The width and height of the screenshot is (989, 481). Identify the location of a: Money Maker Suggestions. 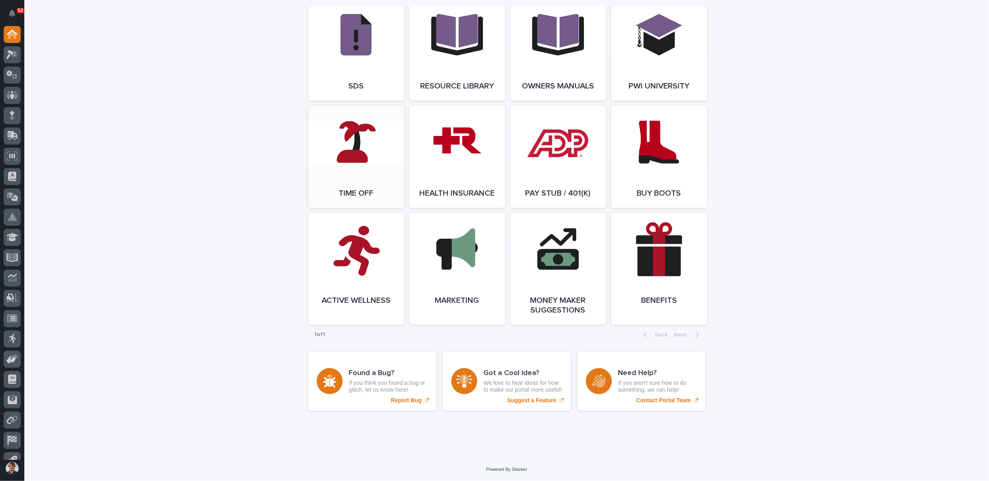
(558, 268).